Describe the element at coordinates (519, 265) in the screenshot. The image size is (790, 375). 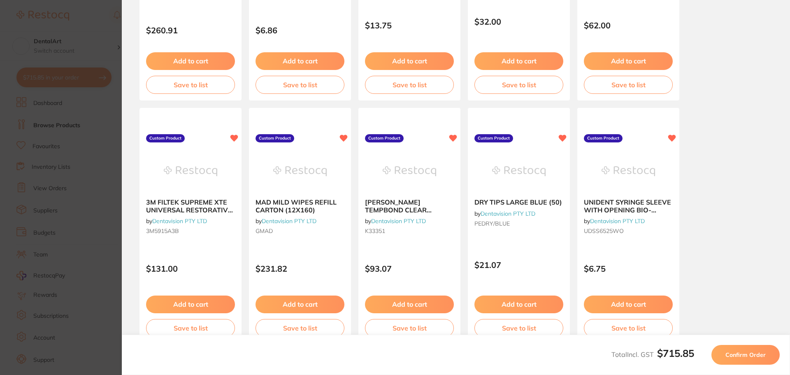
I see `p: $21.07` at that location.